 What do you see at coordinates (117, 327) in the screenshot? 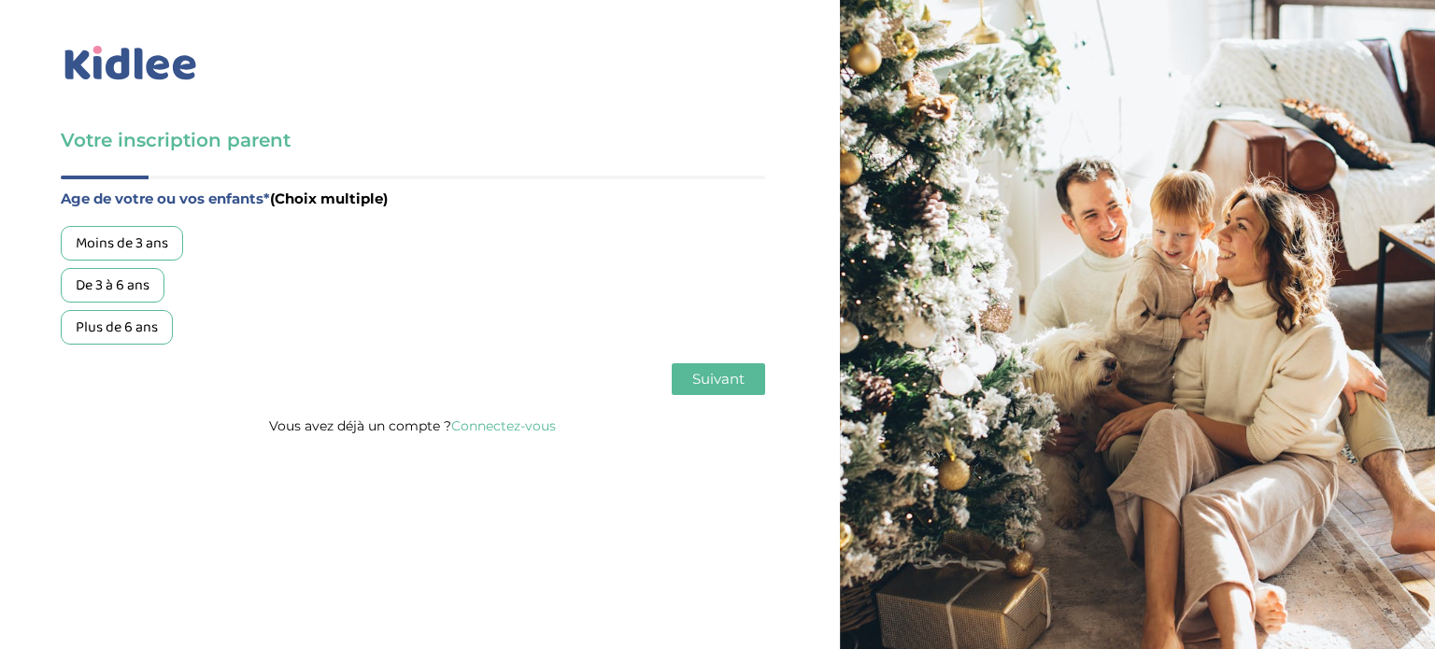
I see `div: Plus de 6 ans` at bounding box center [117, 327].